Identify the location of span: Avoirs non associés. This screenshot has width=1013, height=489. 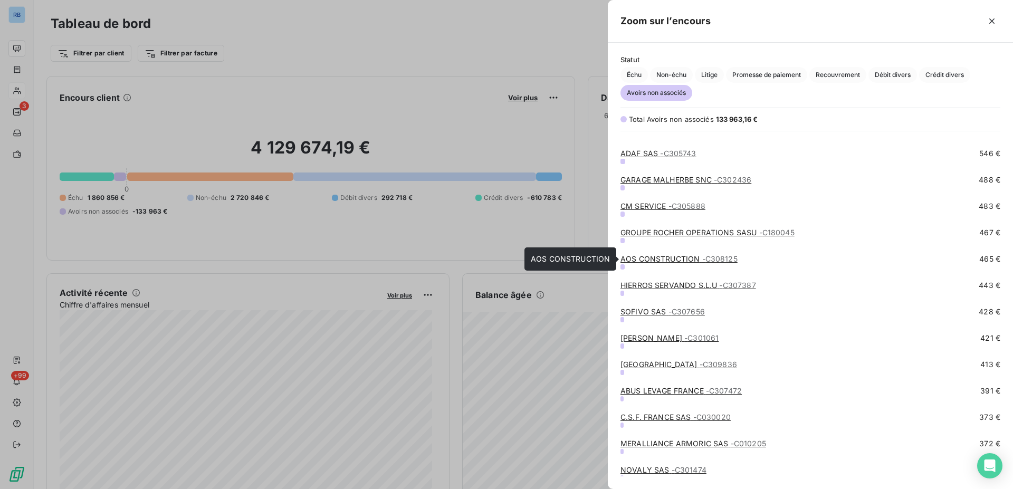
(657, 93).